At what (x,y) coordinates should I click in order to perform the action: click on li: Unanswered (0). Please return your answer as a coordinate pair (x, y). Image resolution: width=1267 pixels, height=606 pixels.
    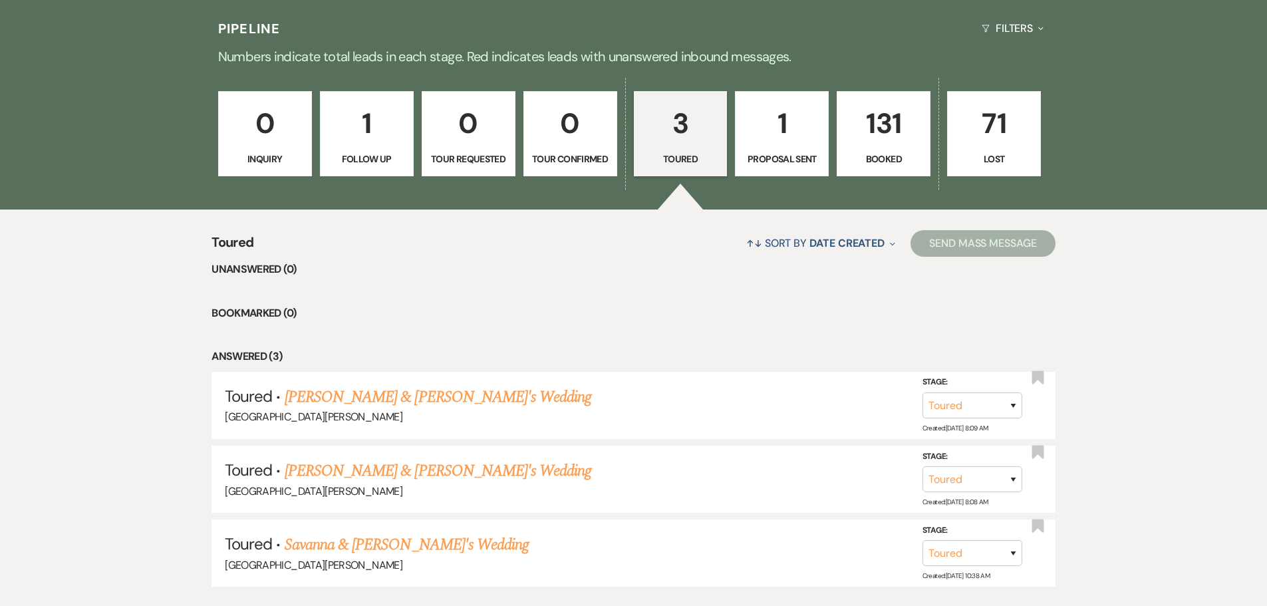
    Looking at the image, I should click on (633, 269).